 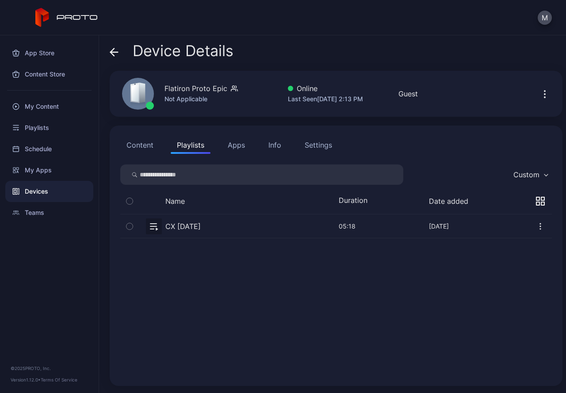 I want to click on div: Content Store, so click(x=49, y=74).